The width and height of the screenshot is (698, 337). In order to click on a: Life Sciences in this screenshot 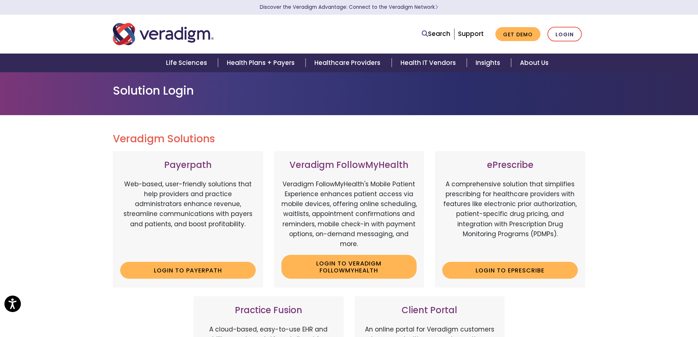, I will do `click(187, 63)`.